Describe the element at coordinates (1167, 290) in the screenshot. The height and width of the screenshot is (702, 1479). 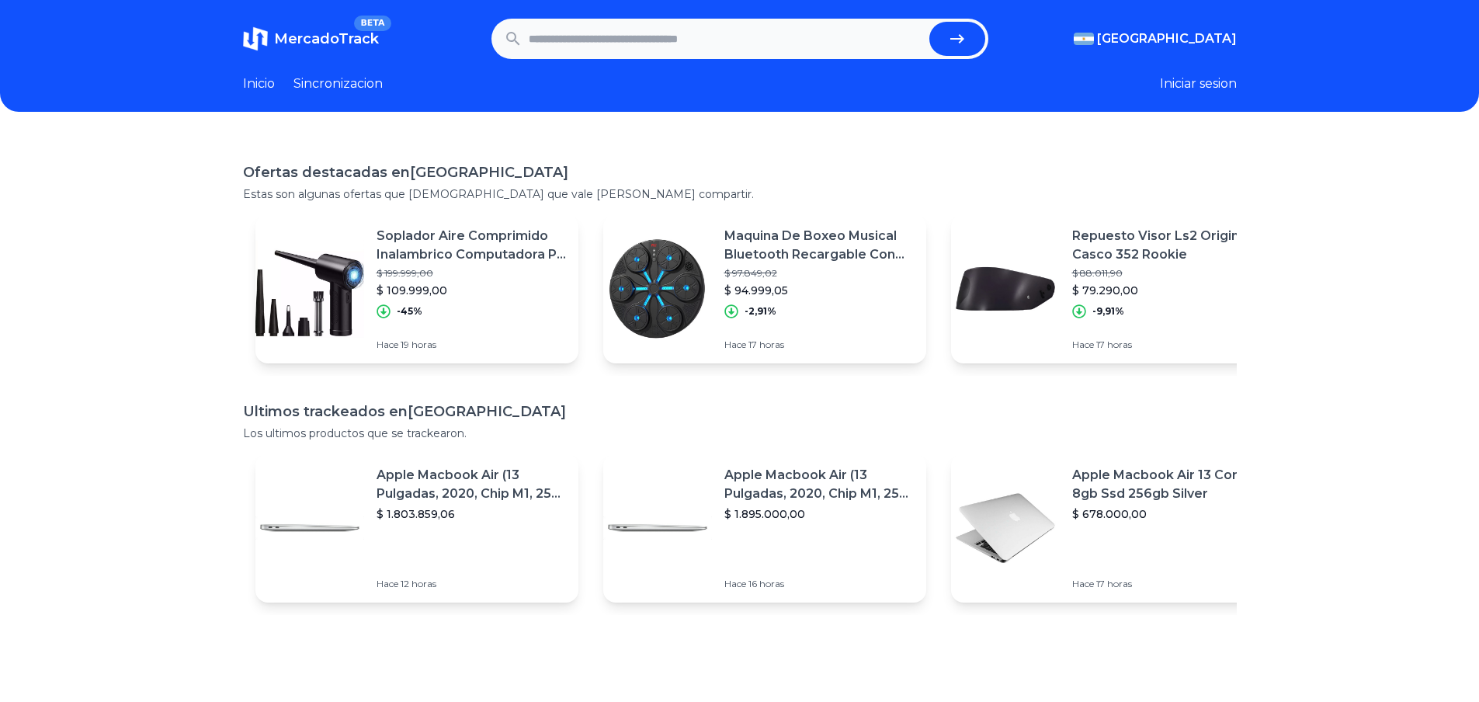
I see `p: $ 79.290,00` at that location.